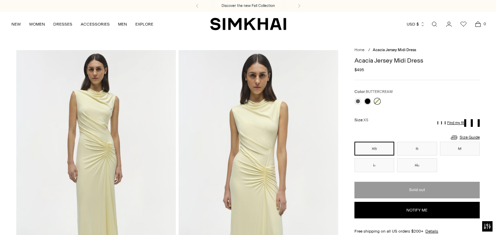 The height and width of the screenshot is (235, 496). What do you see at coordinates (417, 210) in the screenshot?
I see `button: Notify me` at bounding box center [417, 210].